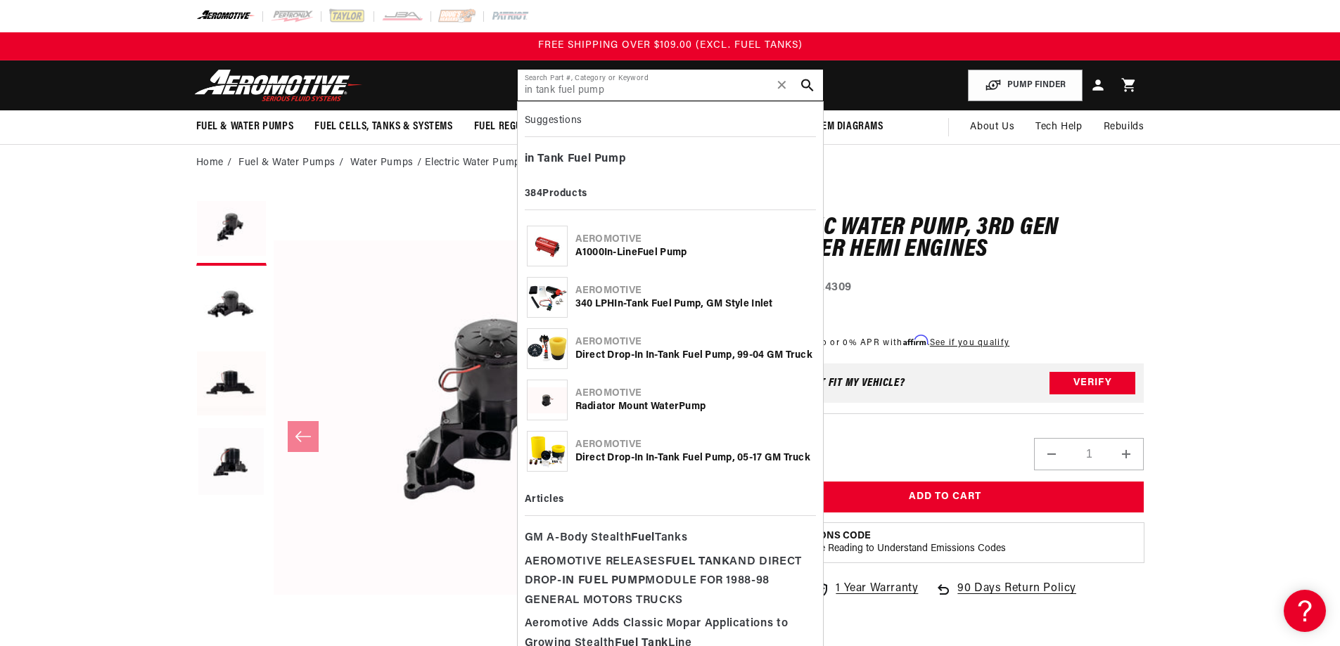 Image resolution: width=1340 pixels, height=646 pixels. Describe the element at coordinates (556, 193) in the screenshot. I see `b: 384 Products` at that location.